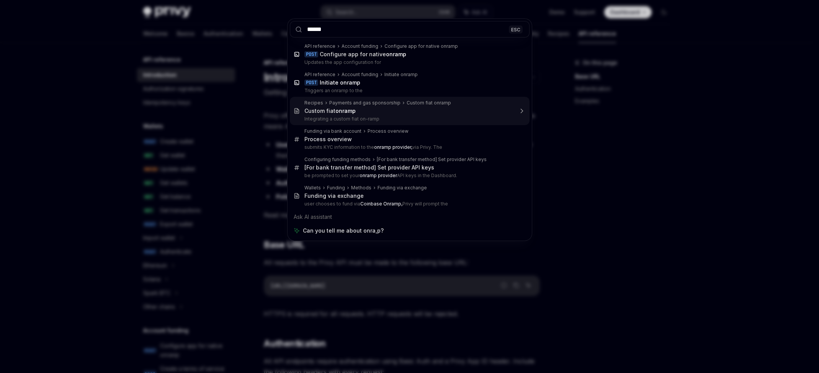  I want to click on div: Configure app for native onramp, so click(421, 46).